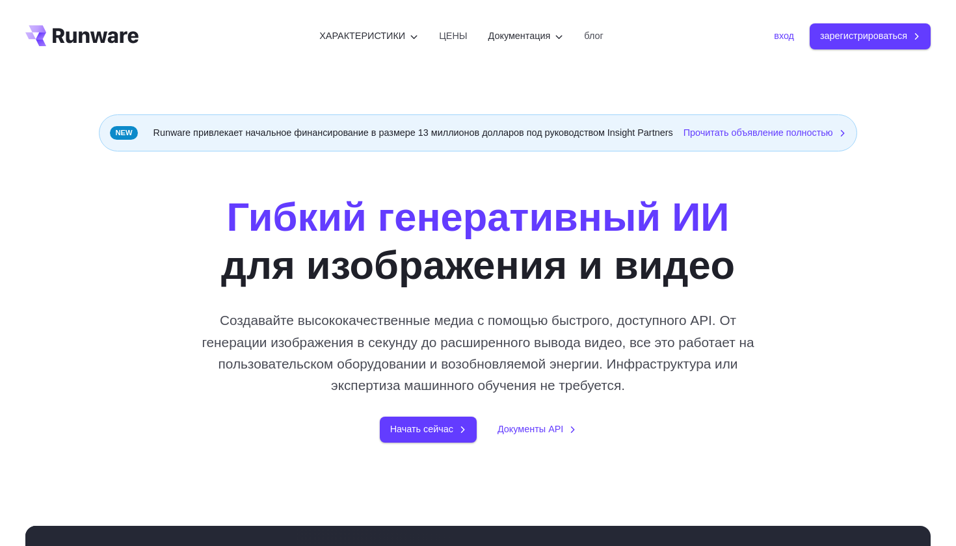 The width and height of the screenshot is (956, 546). I want to click on div: Runware привлекает начальное финансирование в размере 13 миллионов долларов под руководством Insi..., so click(477, 133).